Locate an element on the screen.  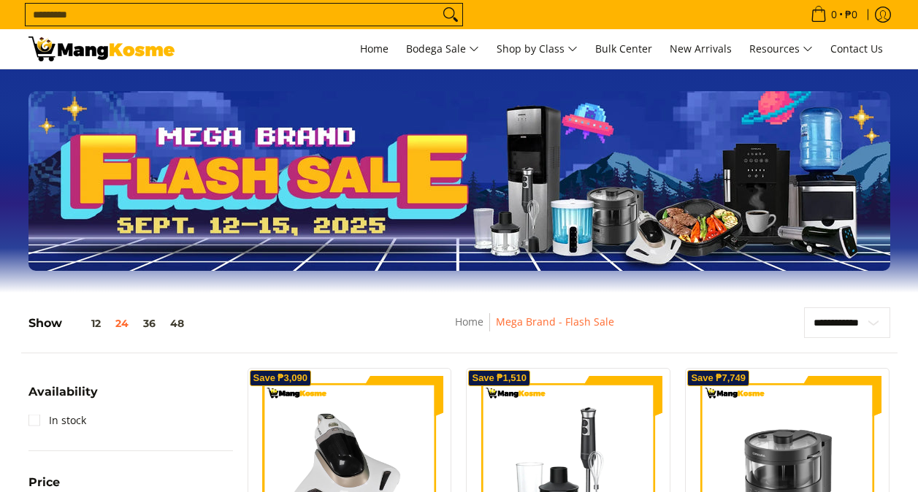
a: Contact Us is located at coordinates (857, 49).